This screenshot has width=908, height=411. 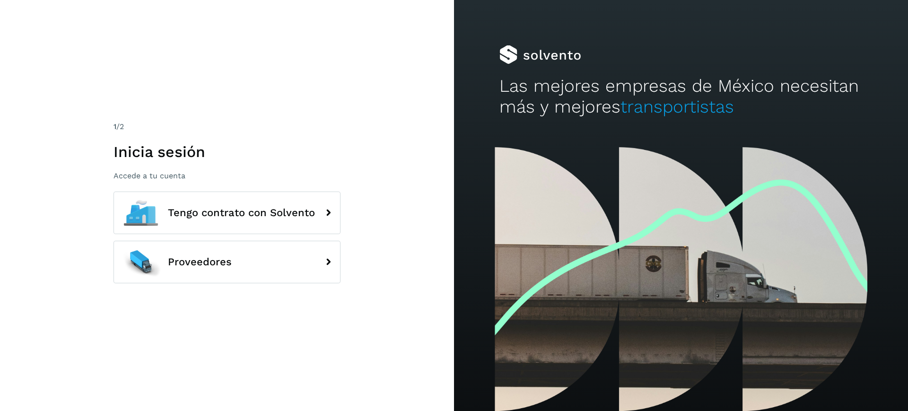 What do you see at coordinates (227, 152) in the screenshot?
I see `h1: Inicia sesión` at bounding box center [227, 152].